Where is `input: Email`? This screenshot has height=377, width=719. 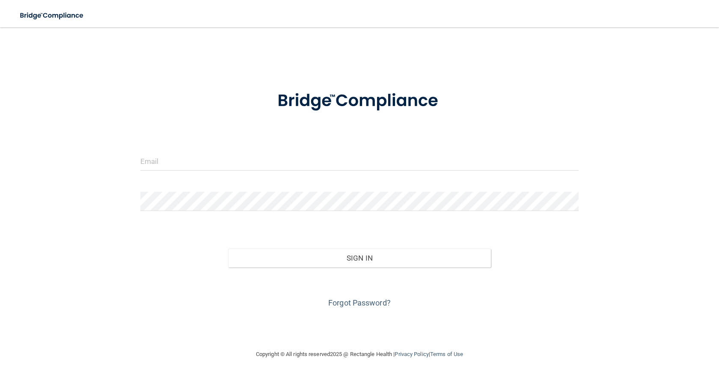
input: Email is located at coordinates (359, 161).